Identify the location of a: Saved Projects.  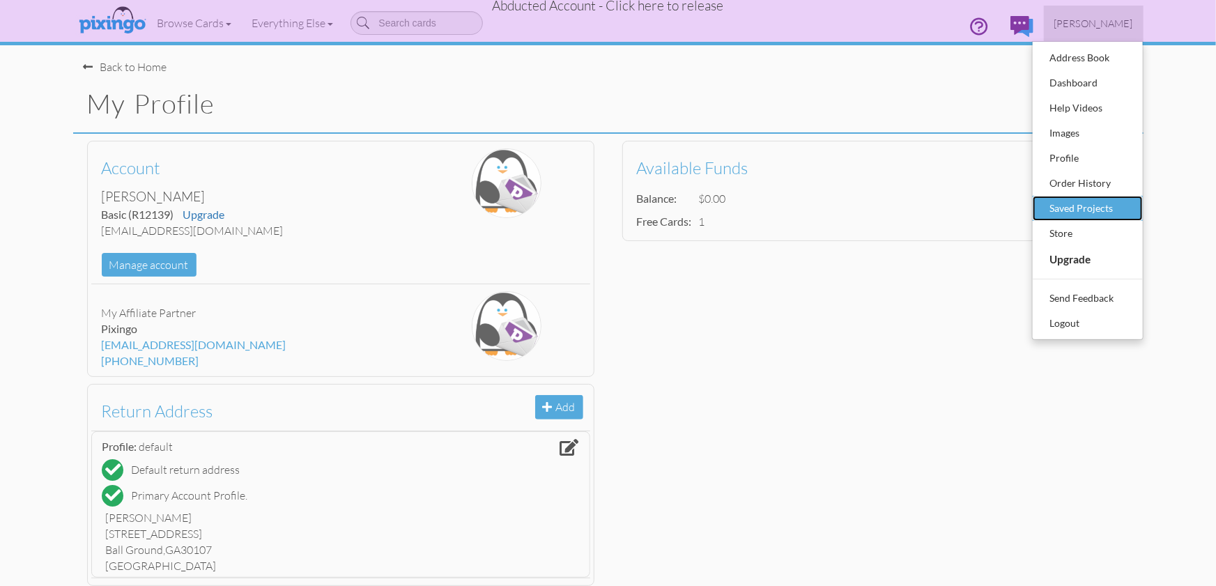
(1088, 208).